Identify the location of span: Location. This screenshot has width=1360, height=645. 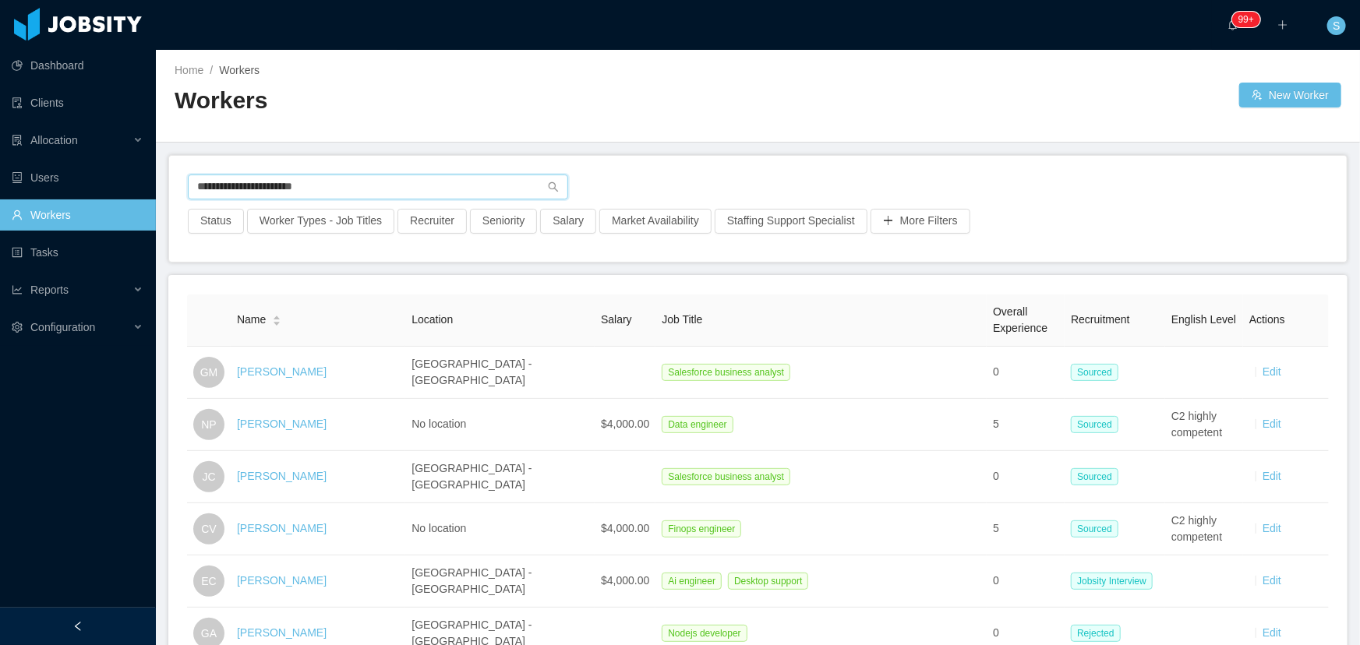
(432, 320).